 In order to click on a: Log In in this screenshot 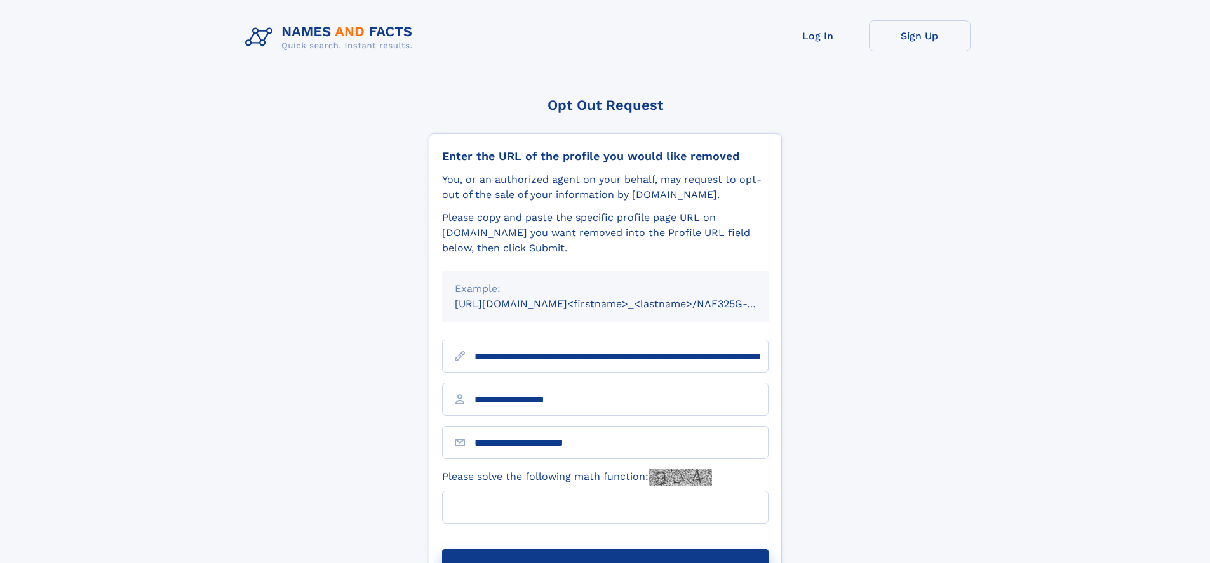, I will do `click(818, 36)`.